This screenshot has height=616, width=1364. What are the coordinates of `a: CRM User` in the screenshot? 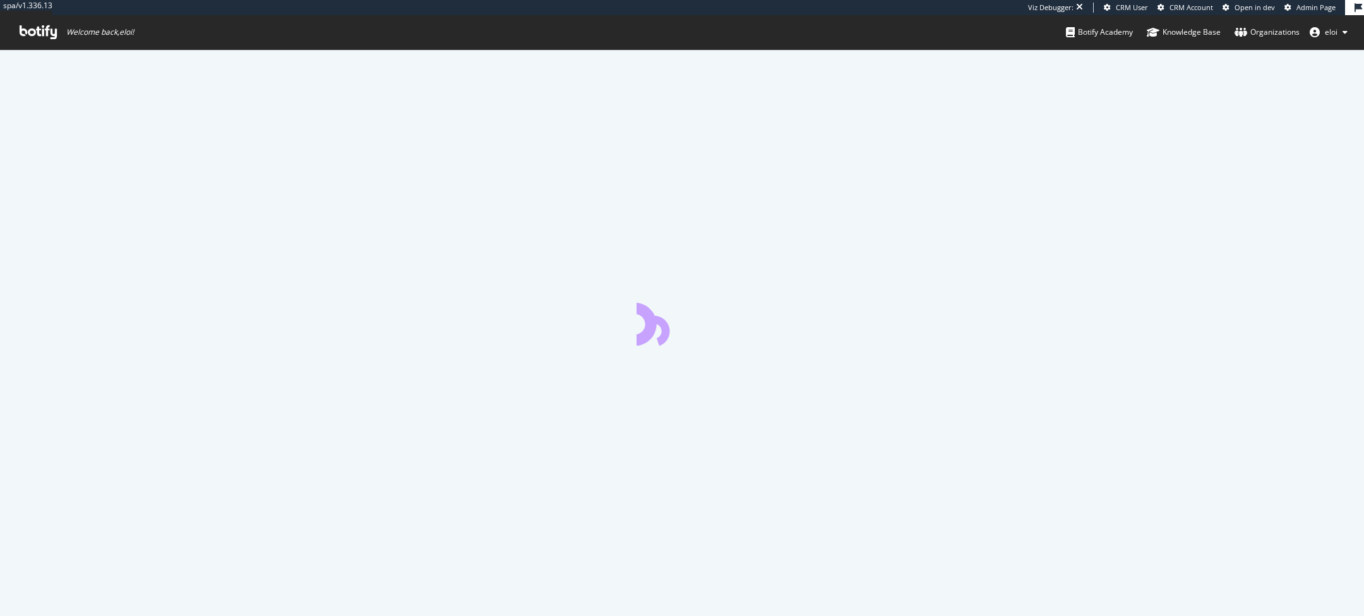 It's located at (1126, 8).